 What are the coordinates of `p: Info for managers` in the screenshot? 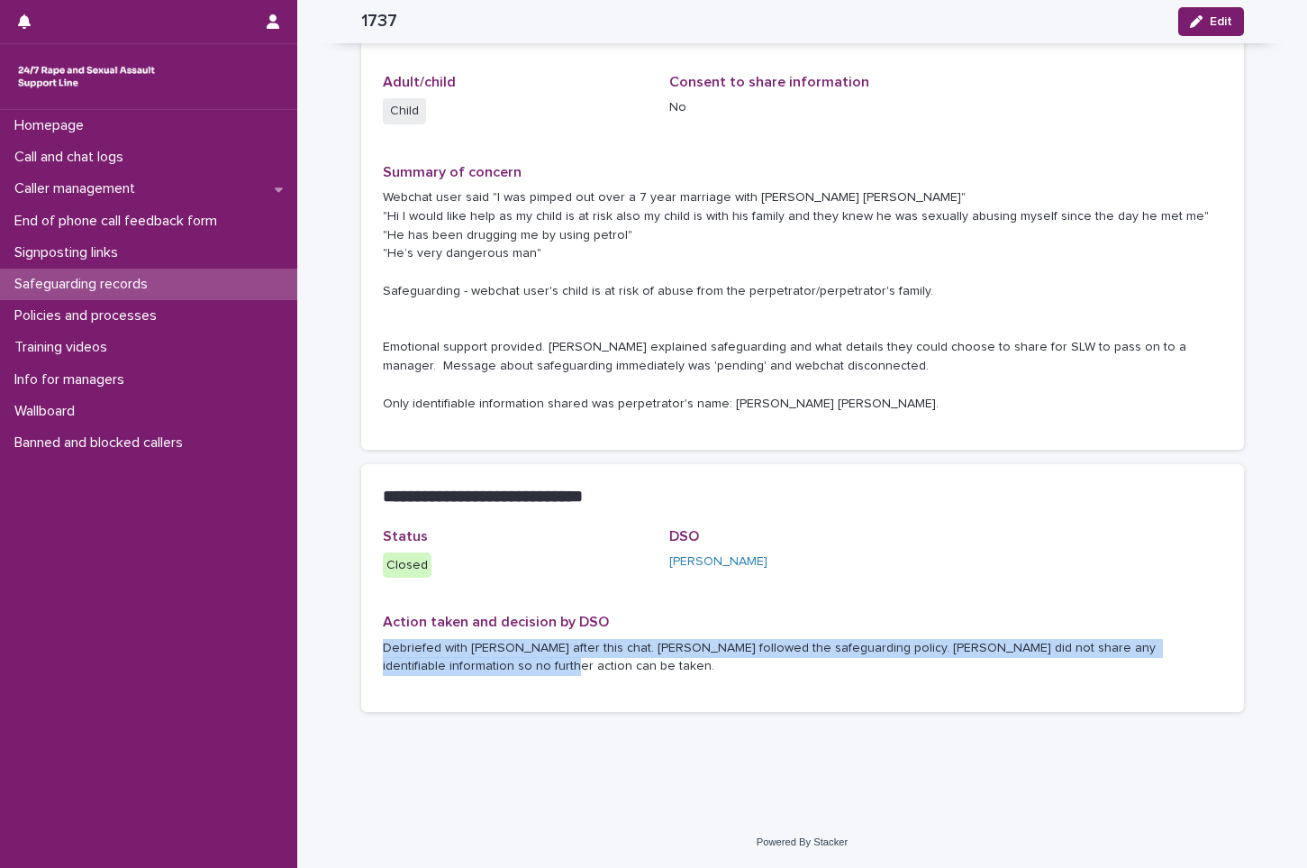 It's located at (73, 379).